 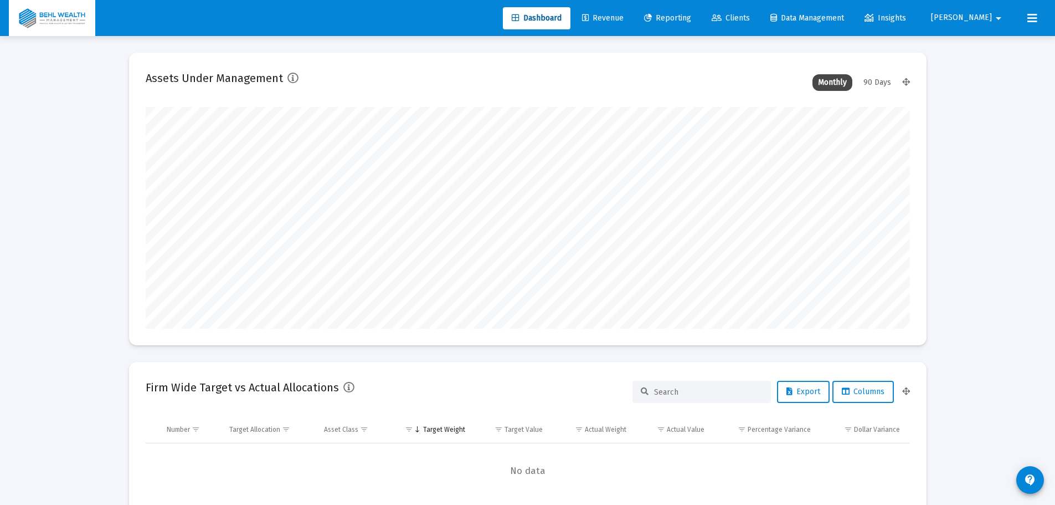 What do you see at coordinates (432, 429) in the screenshot?
I see `td: Column Target Weight` at bounding box center [432, 429].